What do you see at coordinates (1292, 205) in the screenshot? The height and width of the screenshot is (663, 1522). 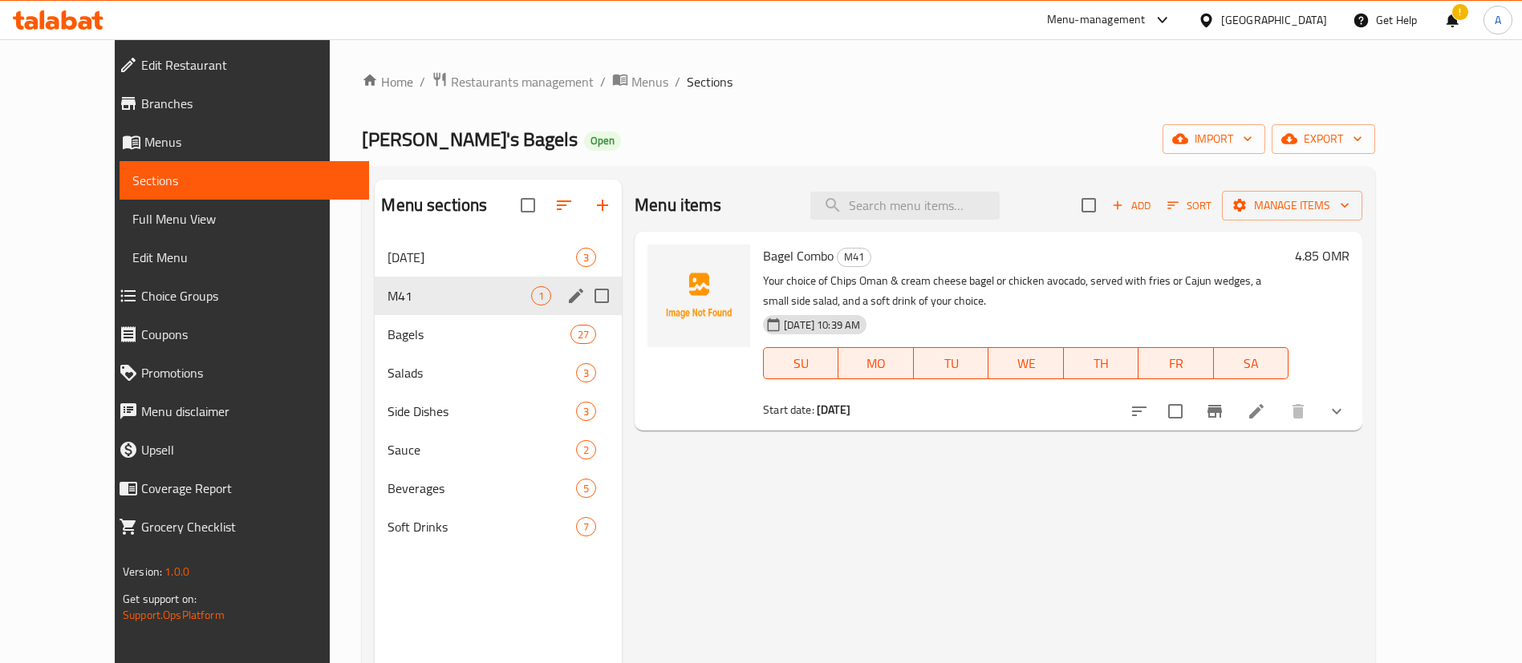 I see `span: Manage items` at bounding box center [1292, 205].